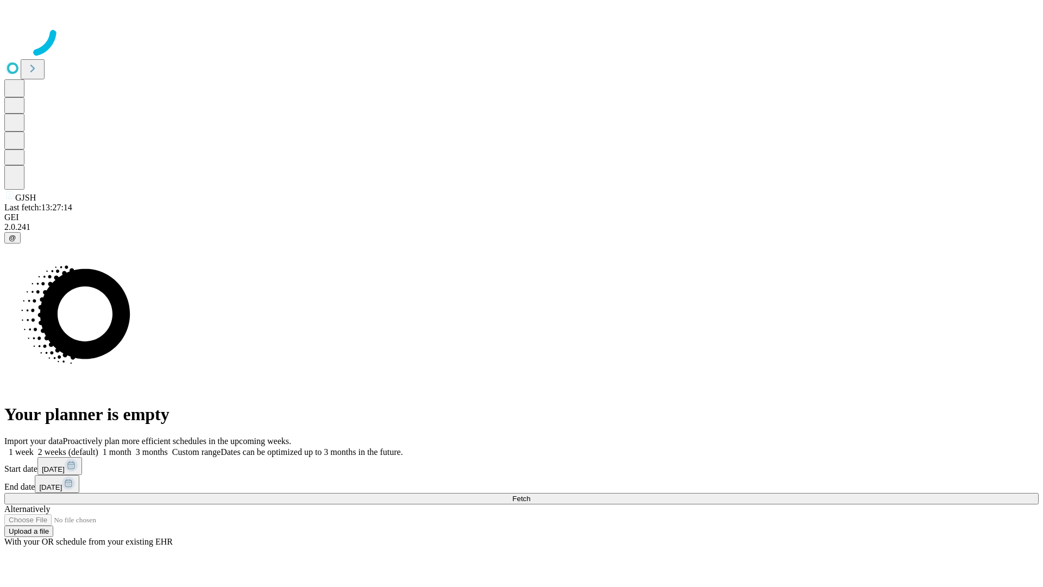 Image resolution: width=1043 pixels, height=587 pixels. I want to click on span: Alternatively, so click(27, 509).